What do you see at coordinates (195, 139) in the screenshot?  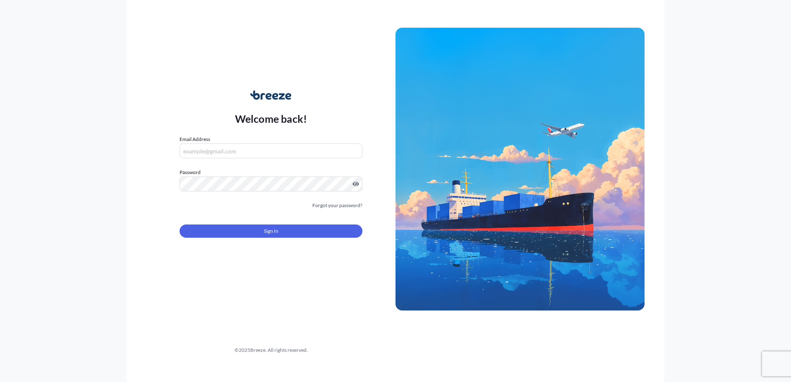 I see `label: Email Address` at bounding box center [195, 139].